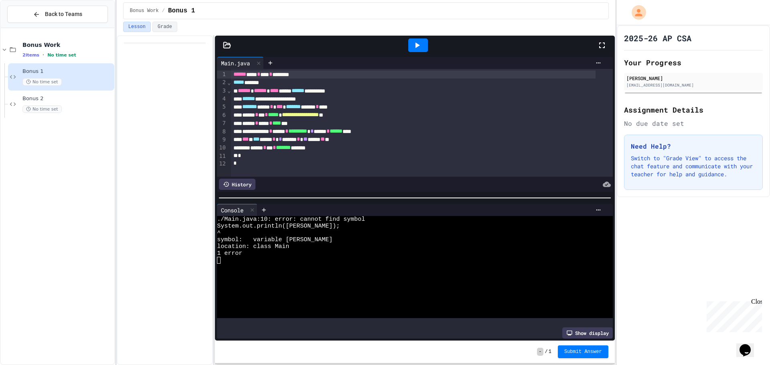 This screenshot has width=770, height=365. What do you see at coordinates (222, 148) in the screenshot?
I see `div: 10` at bounding box center [222, 148].